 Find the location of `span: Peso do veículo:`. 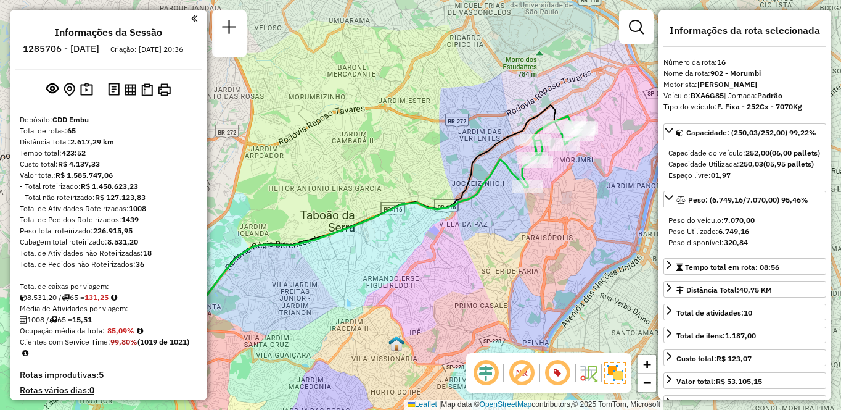

span: Peso do veículo: is located at coordinates (712, 220).